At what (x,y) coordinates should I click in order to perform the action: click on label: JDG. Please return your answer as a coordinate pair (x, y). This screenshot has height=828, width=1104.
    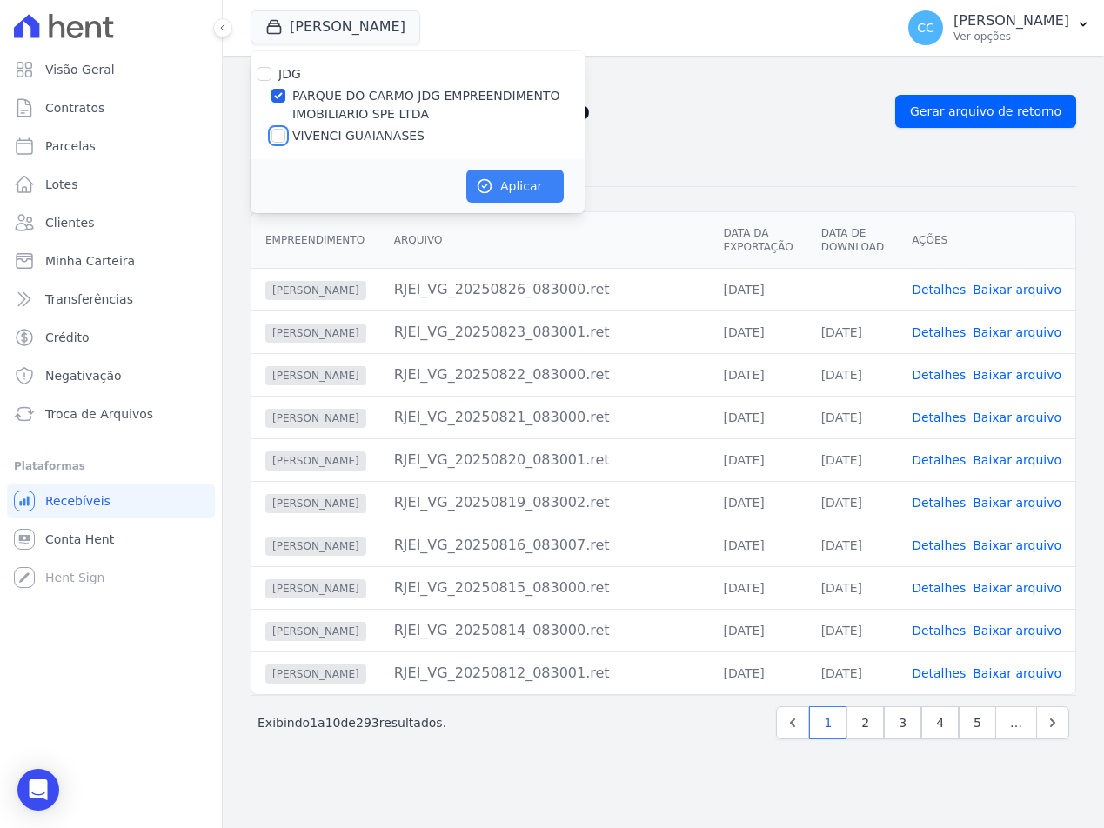
    Looking at the image, I should click on (290, 74).